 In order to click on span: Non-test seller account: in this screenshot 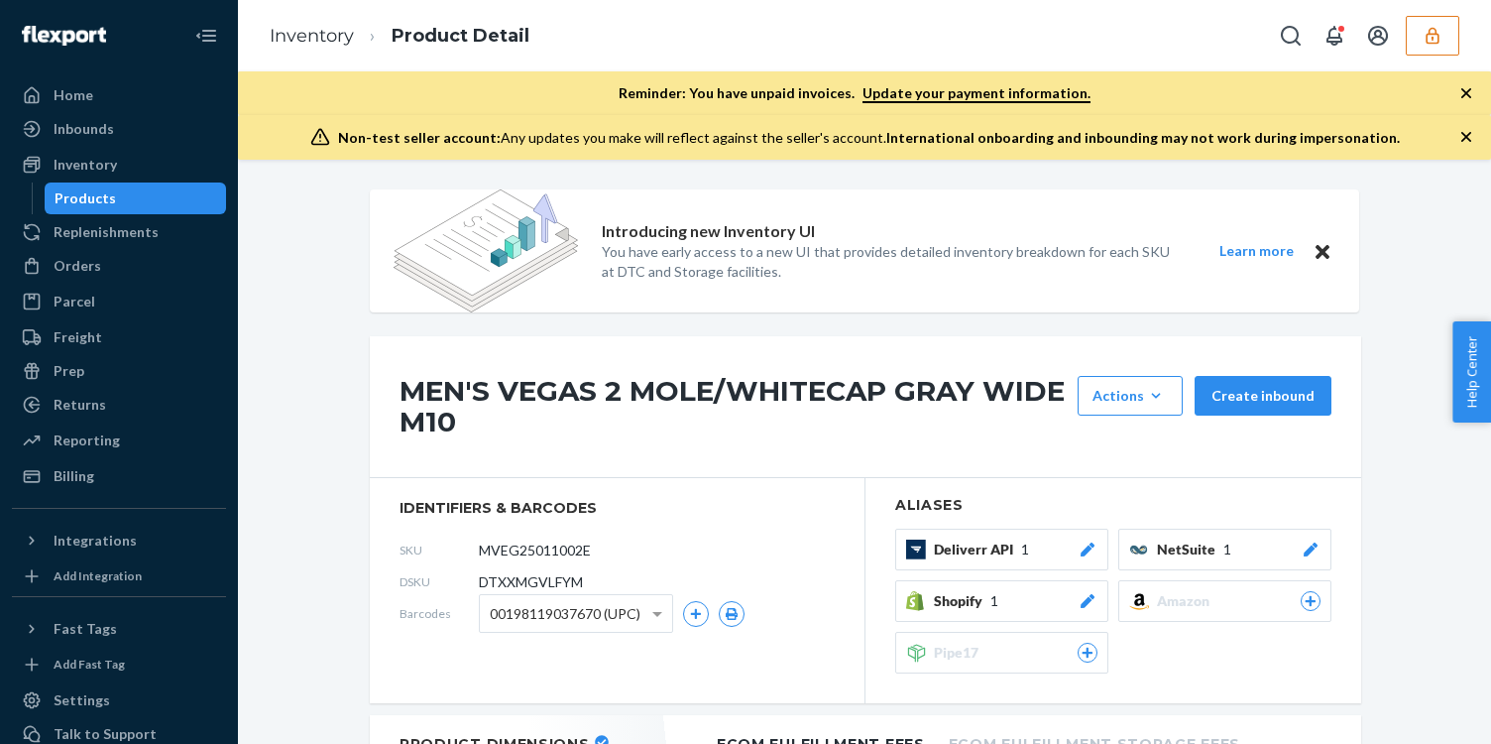, I will do `click(419, 137)`.